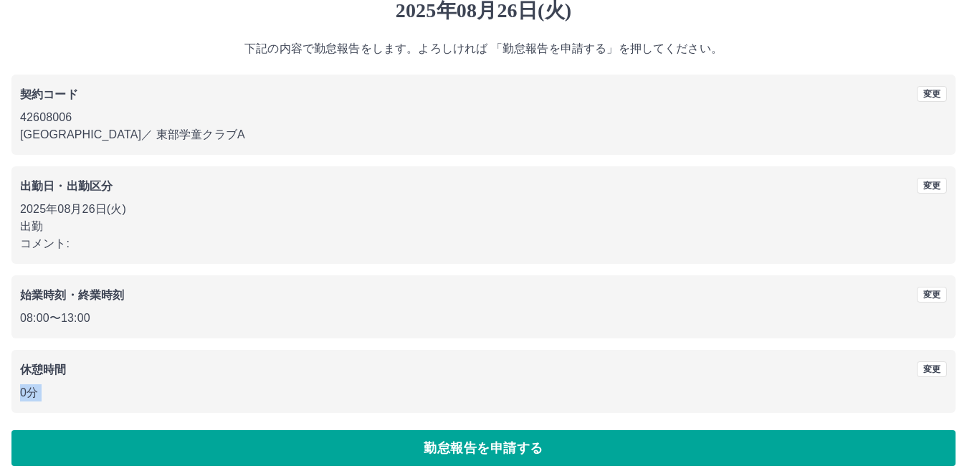 Image resolution: width=967 pixels, height=471 pixels. What do you see at coordinates (66, 186) in the screenshot?
I see `b: 出勤日・出勤区分` at bounding box center [66, 186].